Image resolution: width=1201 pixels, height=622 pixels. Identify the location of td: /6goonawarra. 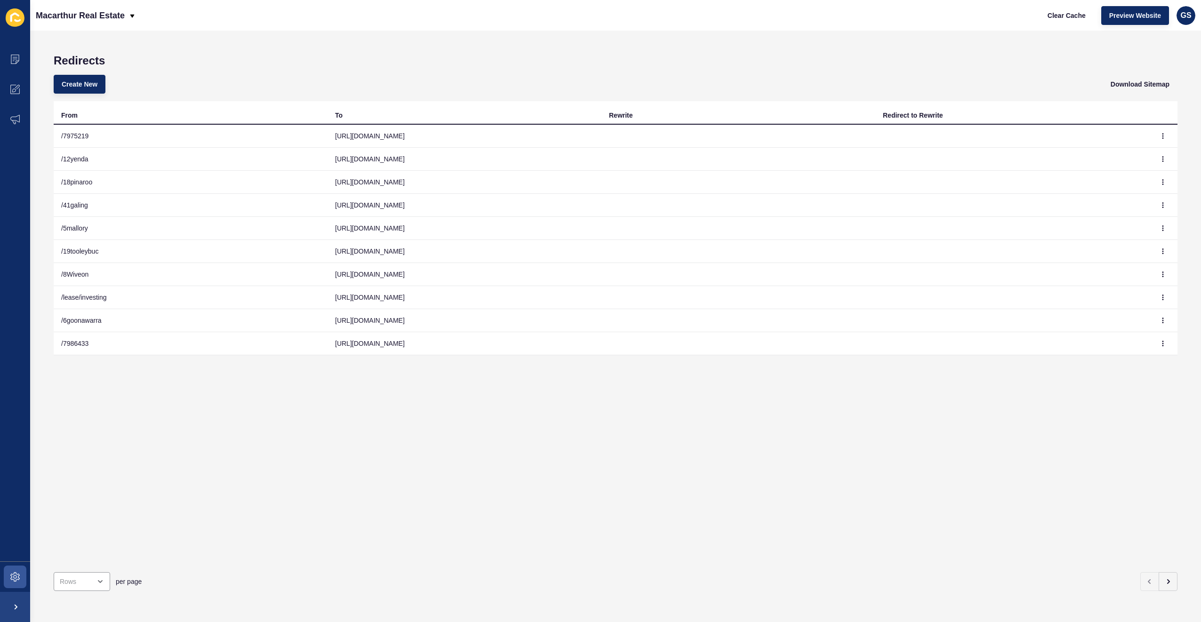
(191, 320).